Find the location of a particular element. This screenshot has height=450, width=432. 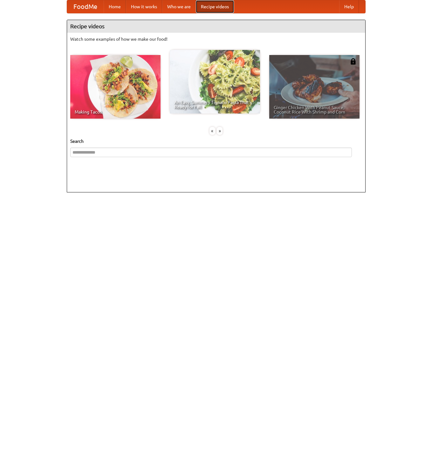

a: Making Tacos is located at coordinates (115, 87).